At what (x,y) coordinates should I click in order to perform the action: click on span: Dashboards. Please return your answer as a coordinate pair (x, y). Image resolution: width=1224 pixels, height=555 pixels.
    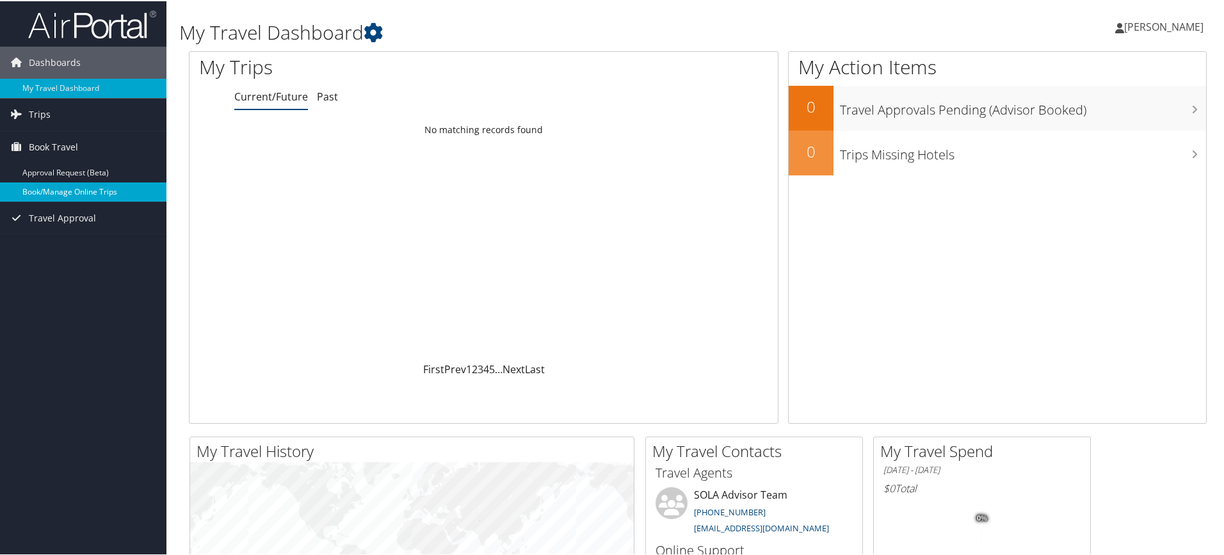
    Looking at the image, I should click on (54, 61).